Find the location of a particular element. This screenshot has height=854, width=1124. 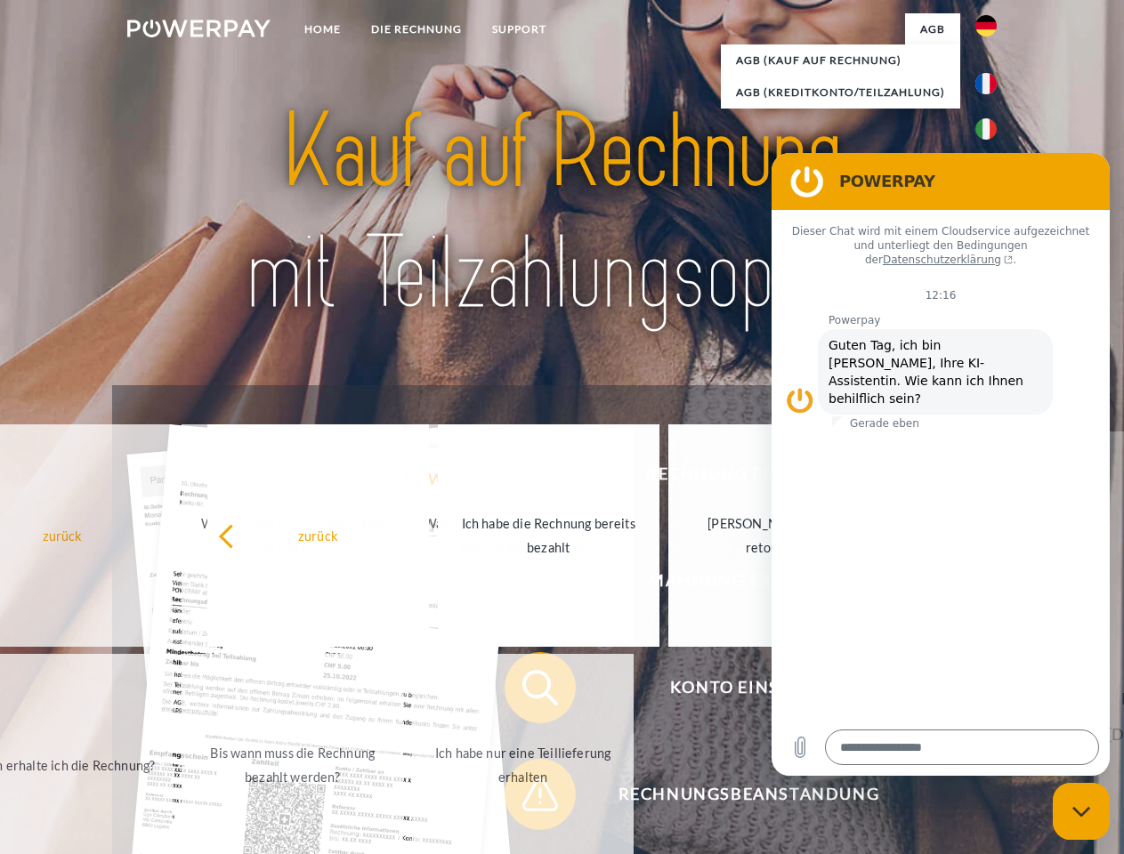

img: fr is located at coordinates (986, 84).